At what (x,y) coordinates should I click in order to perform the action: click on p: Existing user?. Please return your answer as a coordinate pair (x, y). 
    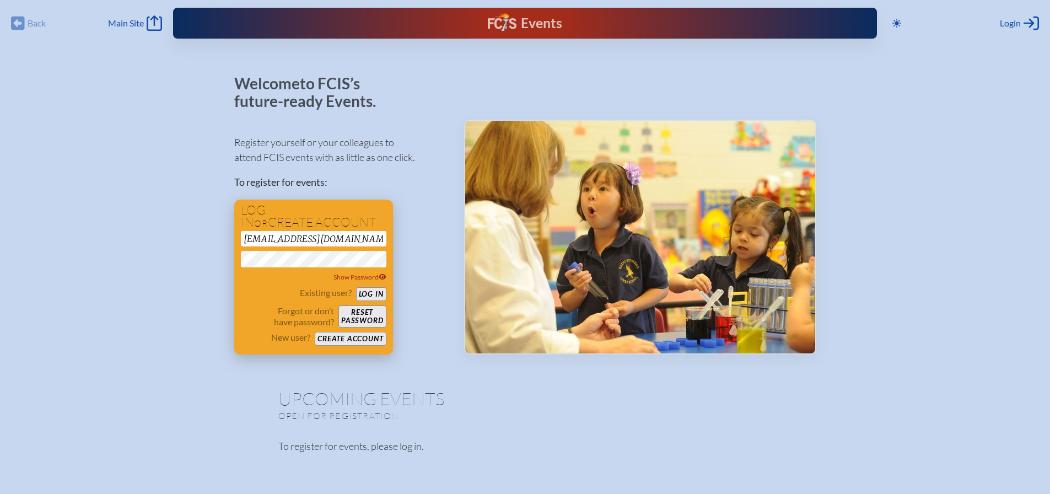
    Looking at the image, I should click on (326, 293).